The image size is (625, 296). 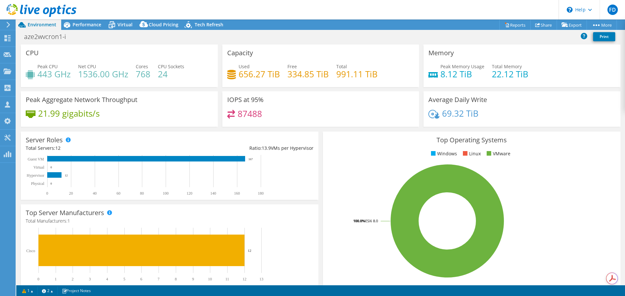 I want to click on span: Cloud Pricing, so click(x=163, y=24).